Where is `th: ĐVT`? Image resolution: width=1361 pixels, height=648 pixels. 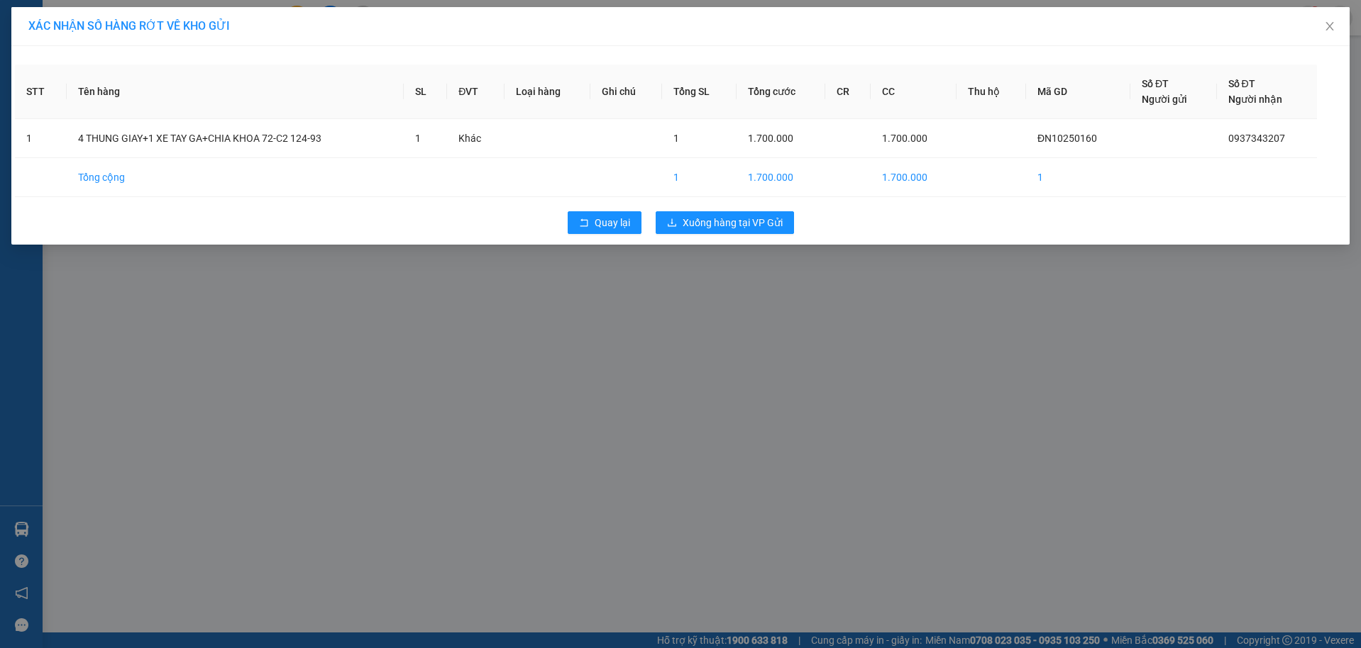
th: ĐVT is located at coordinates (475, 92).